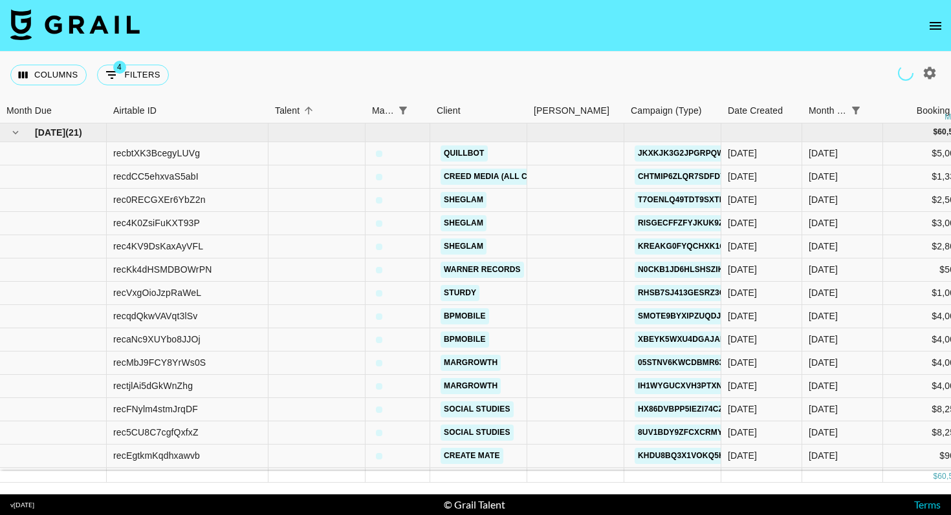 This screenshot has height=515, width=951. I want to click on a: margrowth, so click(470, 386).